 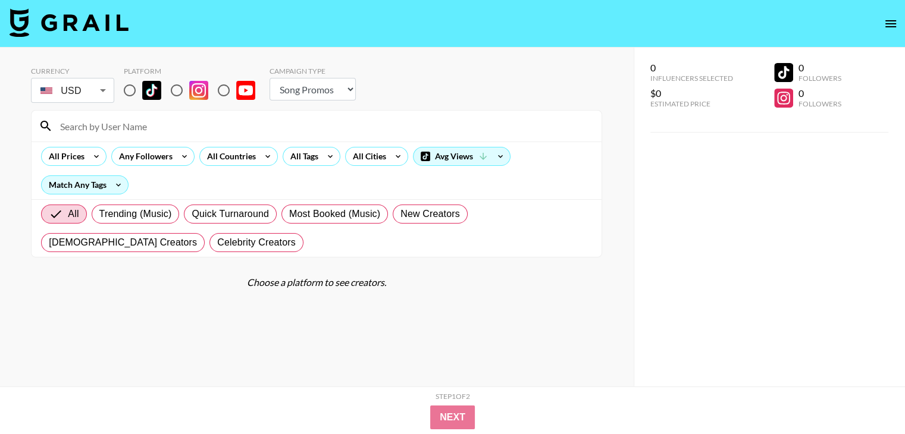 I want to click on div: Step 1 of 2, so click(x=453, y=396).